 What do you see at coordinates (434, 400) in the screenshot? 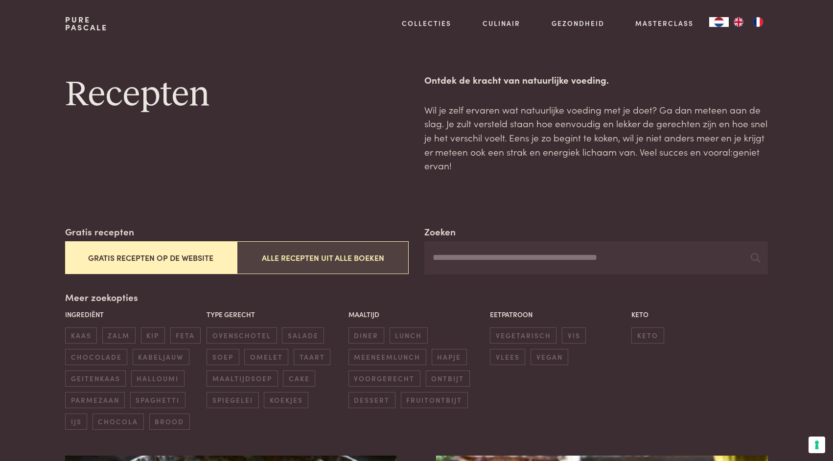
I see `span: fruitontbijt` at bounding box center [434, 400].